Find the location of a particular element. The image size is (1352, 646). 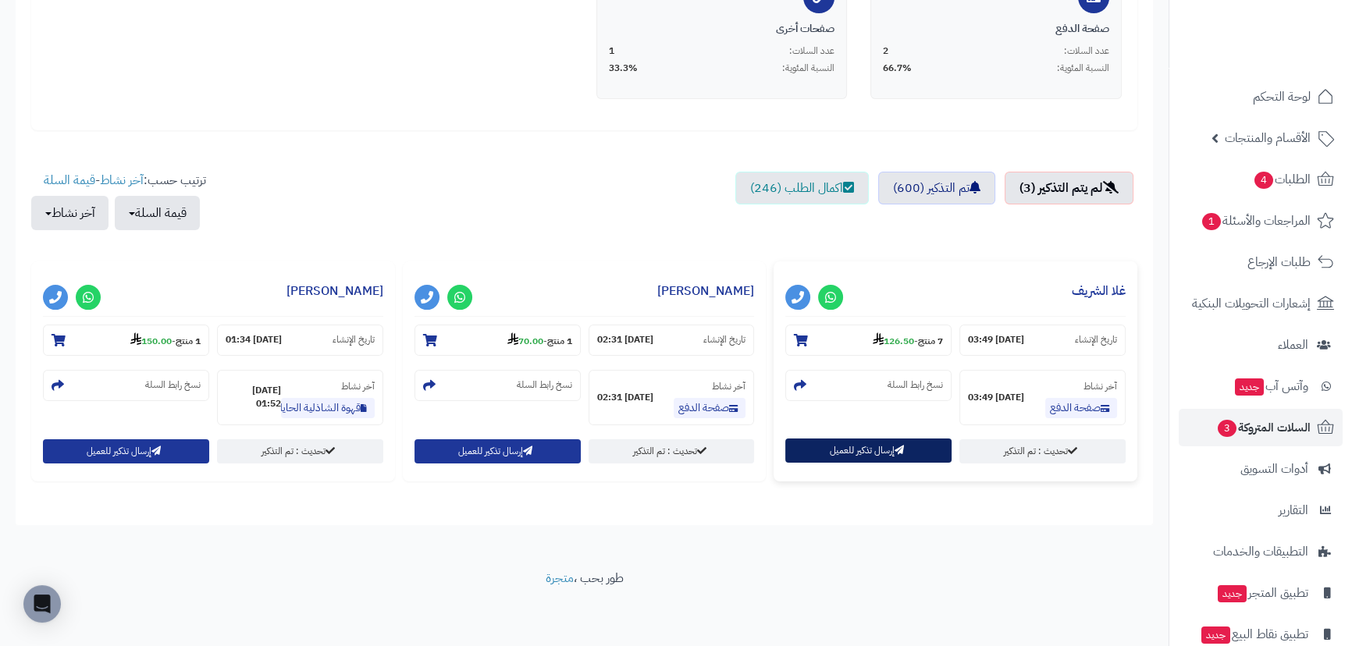

a: العملاء is located at coordinates (1260, 345).